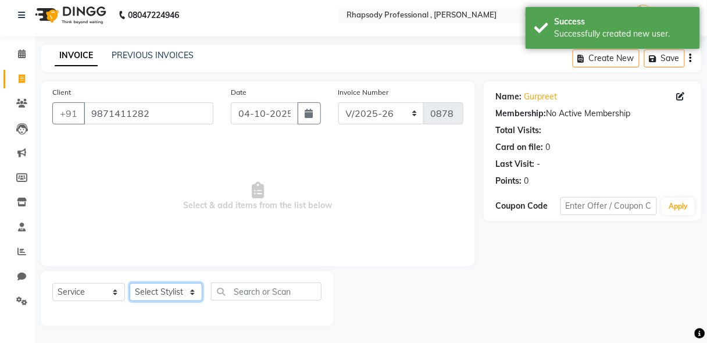  What do you see at coordinates (69, 113) in the screenshot?
I see `button: +91` at bounding box center [69, 113].